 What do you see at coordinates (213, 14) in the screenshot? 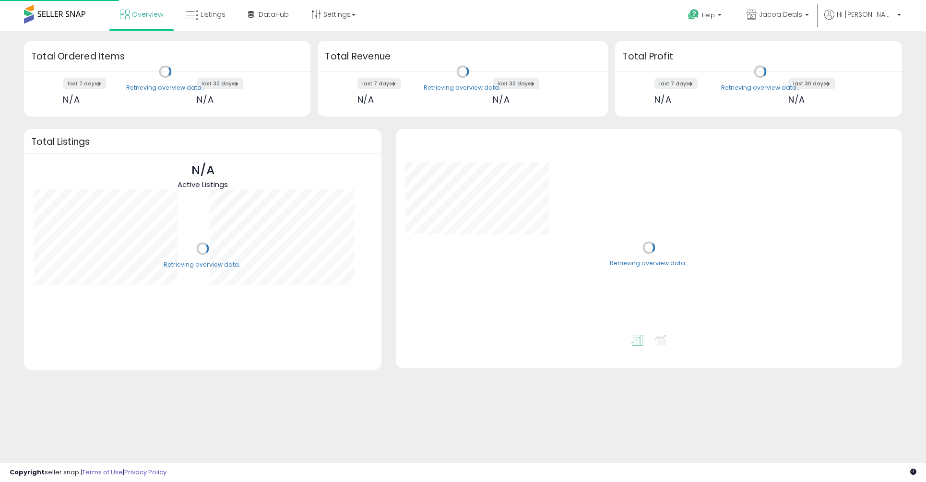
I see `span: Listings` at bounding box center [213, 14].